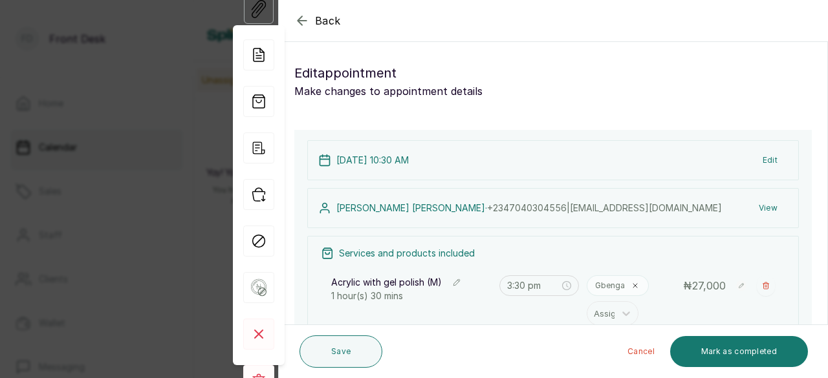  I want to click on p: 1 hour(s) 30 mins, so click(411, 296).